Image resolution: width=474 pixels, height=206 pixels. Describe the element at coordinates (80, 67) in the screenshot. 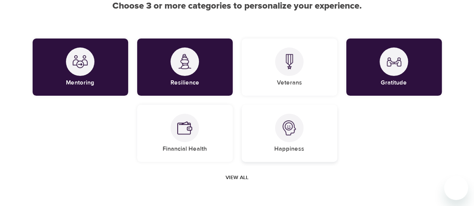

I see `div: MentoringMentoring` at that location.